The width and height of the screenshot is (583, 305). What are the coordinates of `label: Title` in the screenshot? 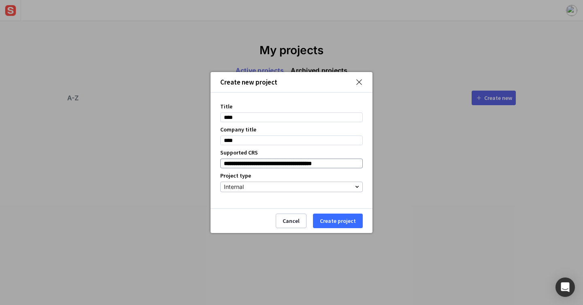 It's located at (226, 106).